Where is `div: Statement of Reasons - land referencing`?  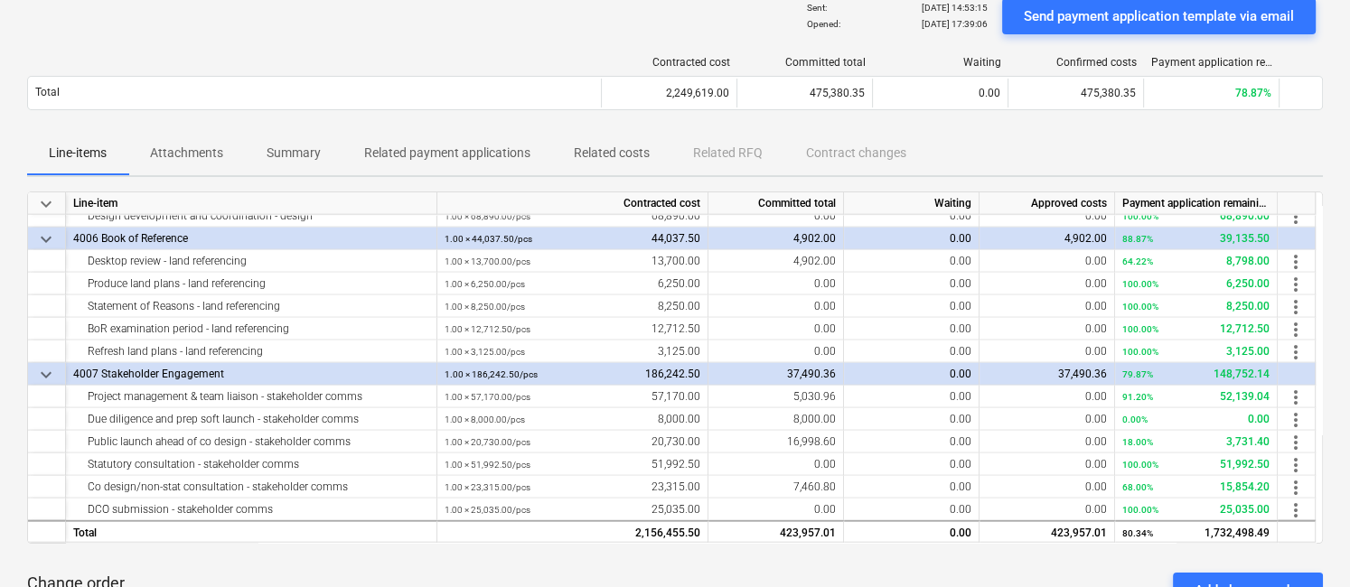
div: Statement of Reasons - land referencing is located at coordinates (251, 306).